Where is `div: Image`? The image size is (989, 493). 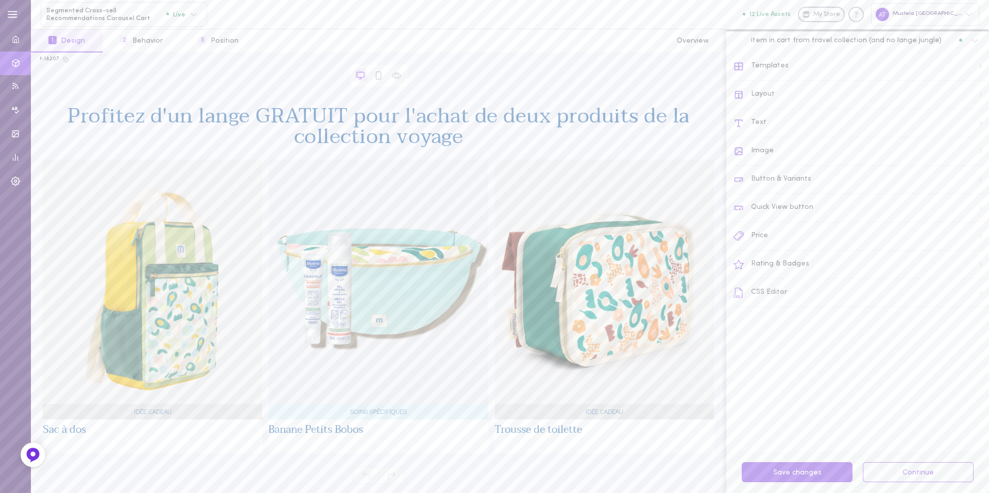 div: Image is located at coordinates (861, 151).